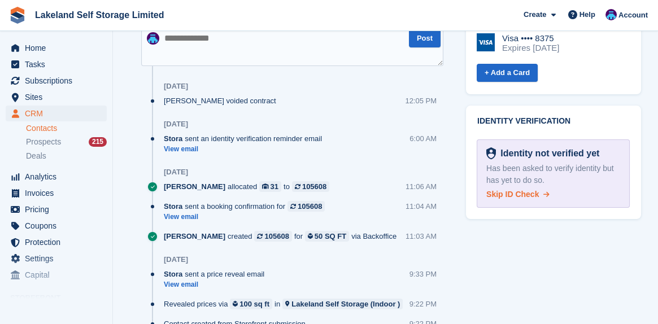  I want to click on a: 50 SQ FT, so click(327, 236).